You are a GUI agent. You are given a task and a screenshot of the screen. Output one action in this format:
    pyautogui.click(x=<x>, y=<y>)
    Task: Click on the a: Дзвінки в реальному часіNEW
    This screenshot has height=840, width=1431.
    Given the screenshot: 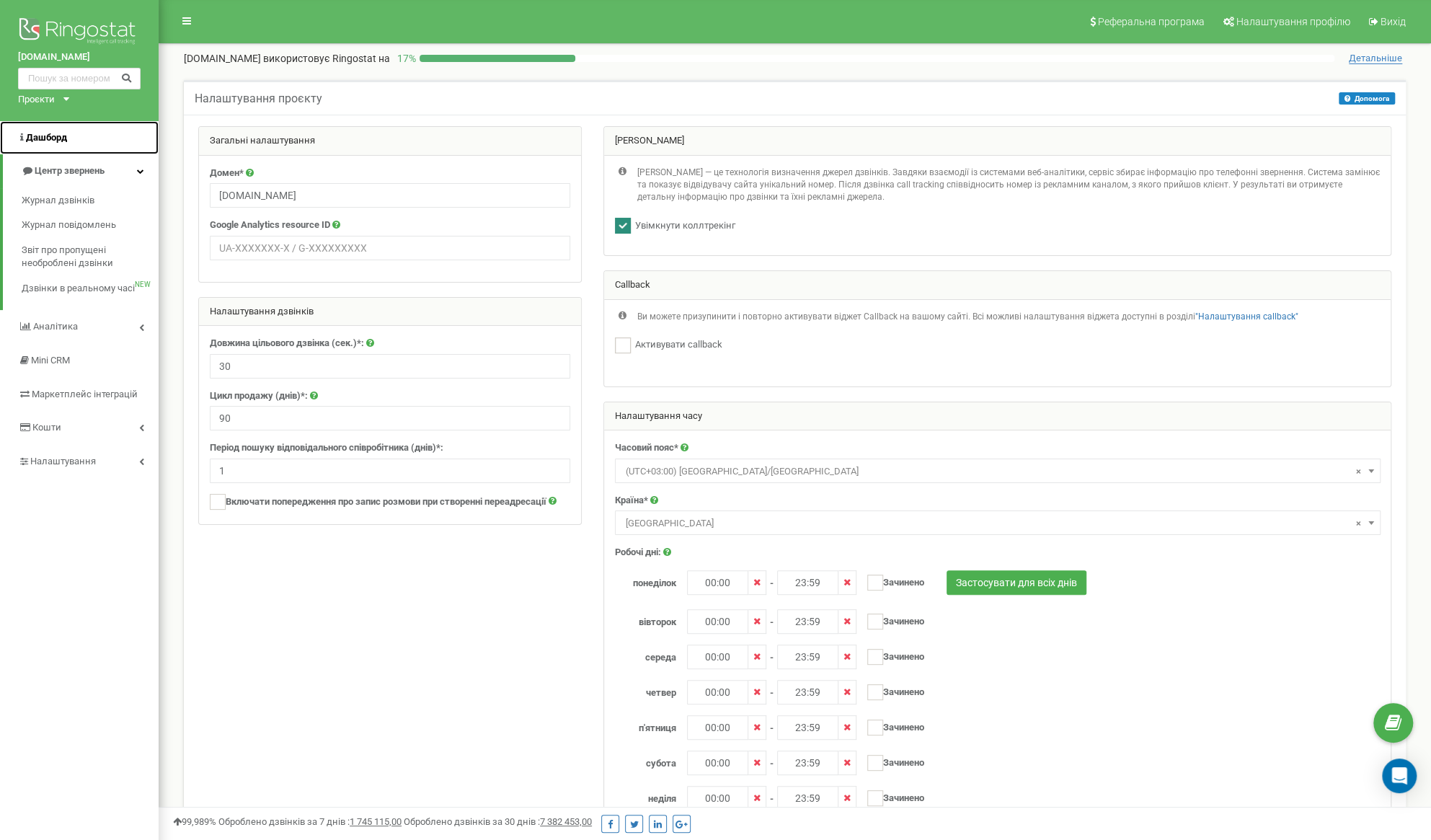 What is the action you would take?
    pyautogui.click(x=91, y=288)
    